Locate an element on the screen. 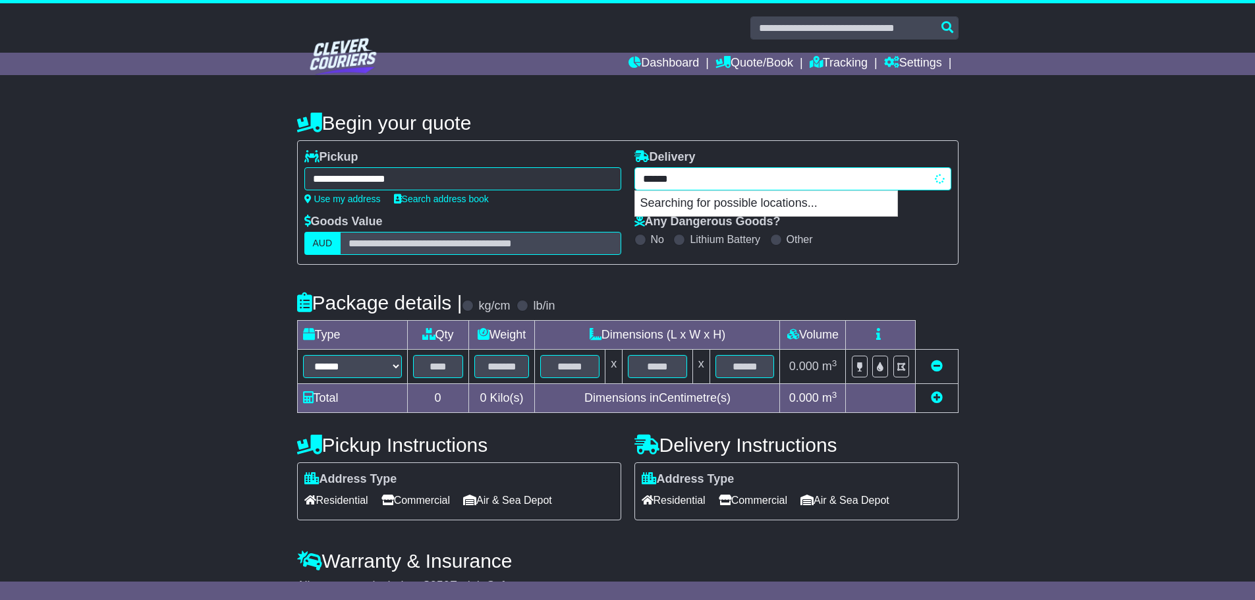  td: Volume is located at coordinates (813, 335).